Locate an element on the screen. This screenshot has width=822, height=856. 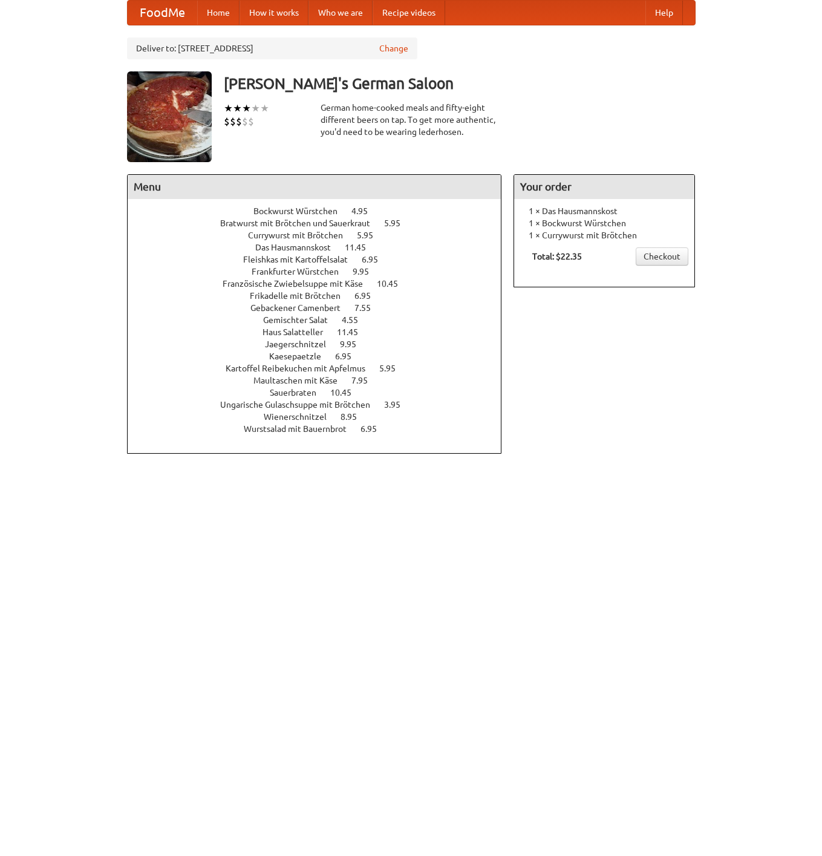
a: Frankfurter Würstchen 9.95 is located at coordinates (321, 272).